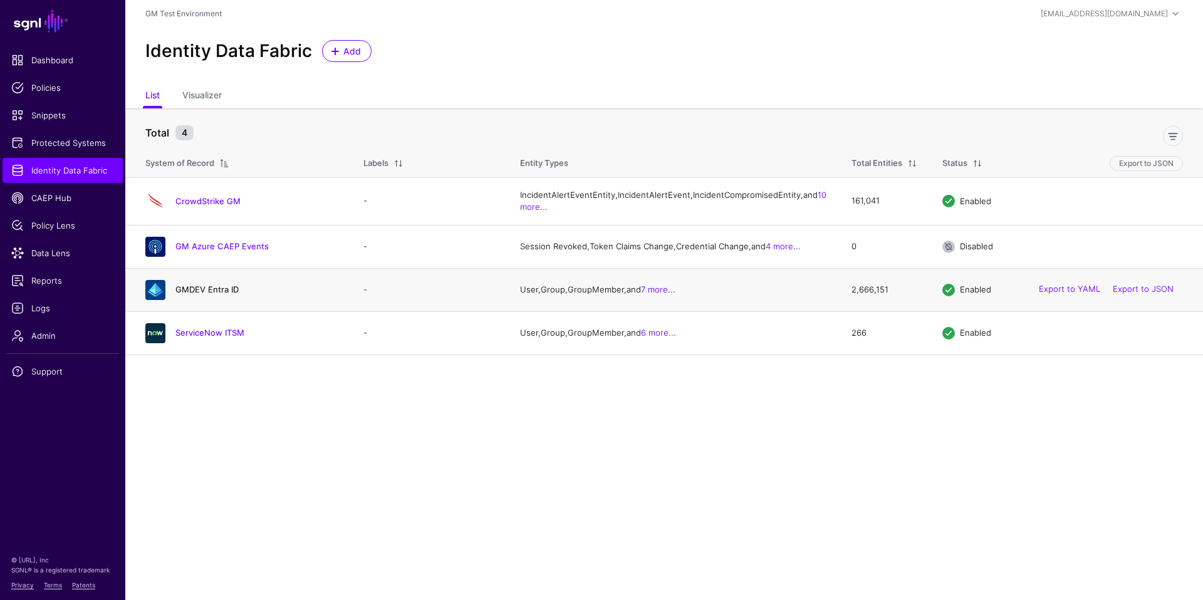 The image size is (1203, 600). I want to click on a: Reports, so click(63, 281).